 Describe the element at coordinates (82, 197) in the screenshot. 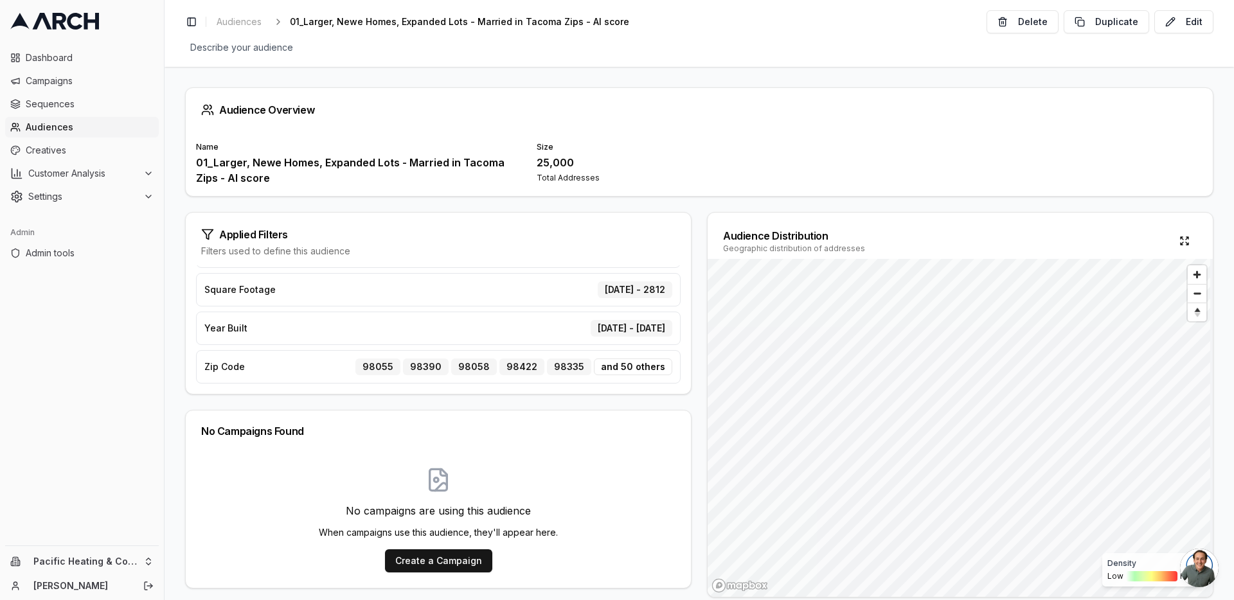

I see `button: Settings` at that location.